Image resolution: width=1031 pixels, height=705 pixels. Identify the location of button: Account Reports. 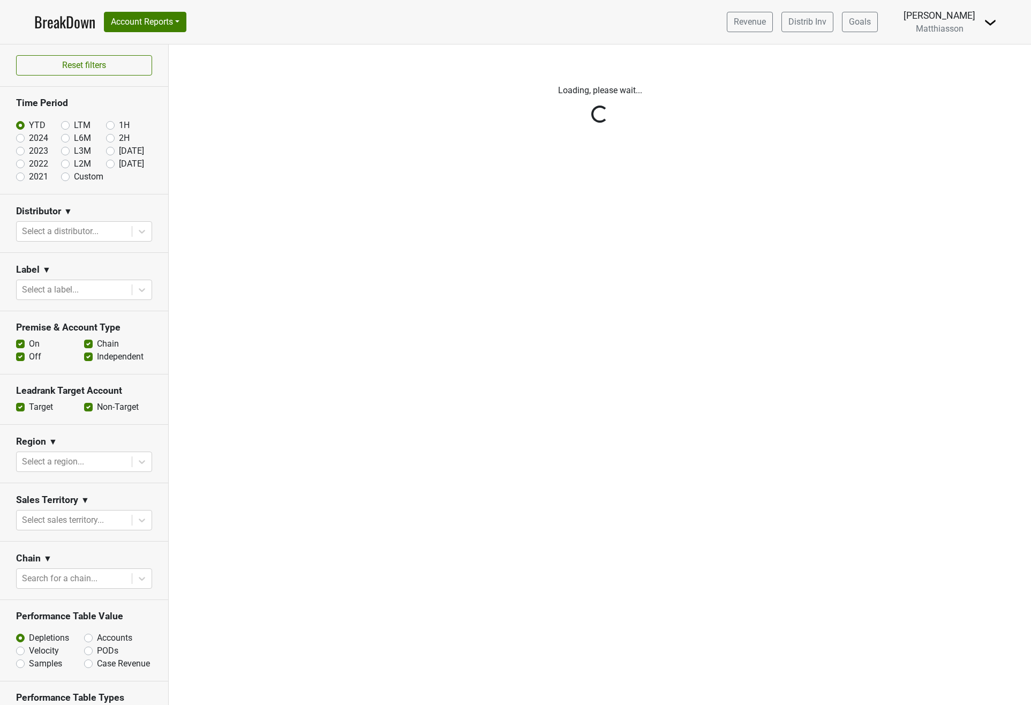
(145, 22).